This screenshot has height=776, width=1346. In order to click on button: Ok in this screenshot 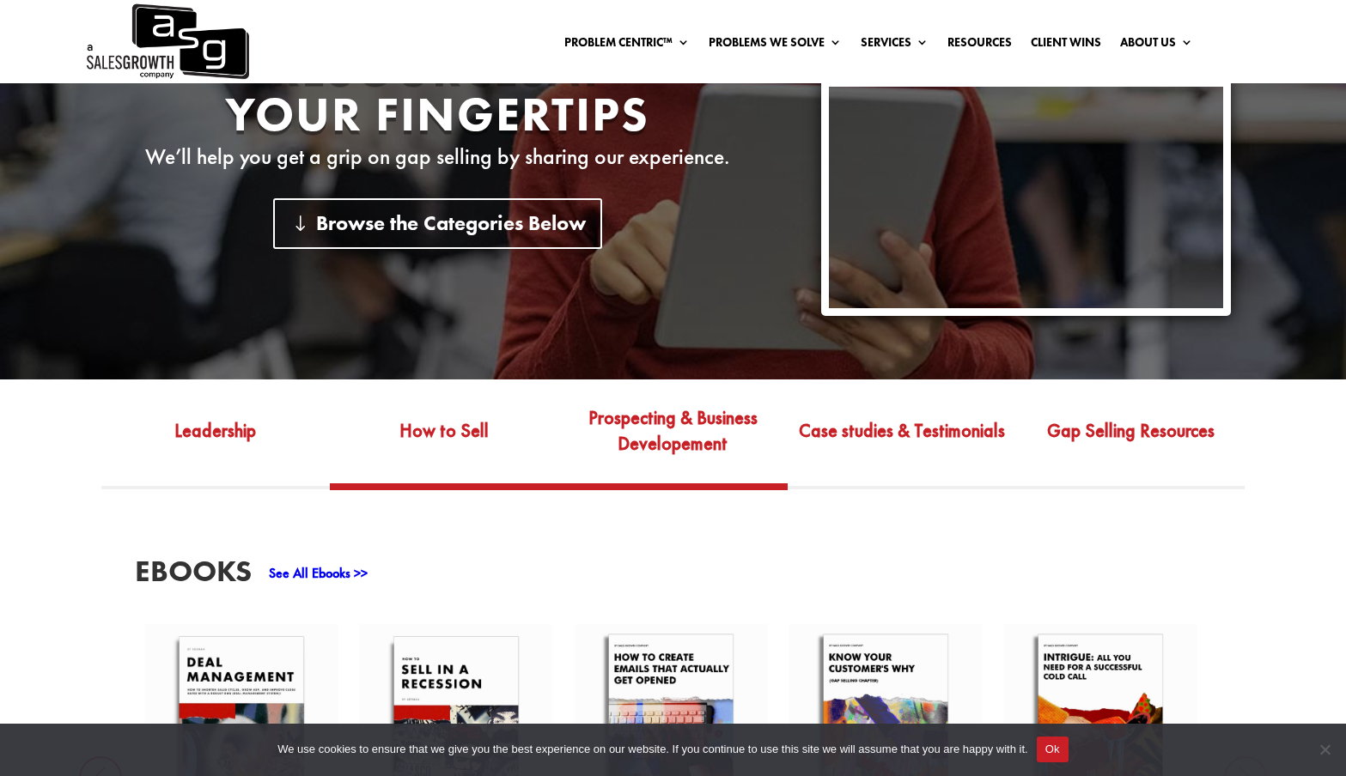, I will do `click(1052, 750)`.